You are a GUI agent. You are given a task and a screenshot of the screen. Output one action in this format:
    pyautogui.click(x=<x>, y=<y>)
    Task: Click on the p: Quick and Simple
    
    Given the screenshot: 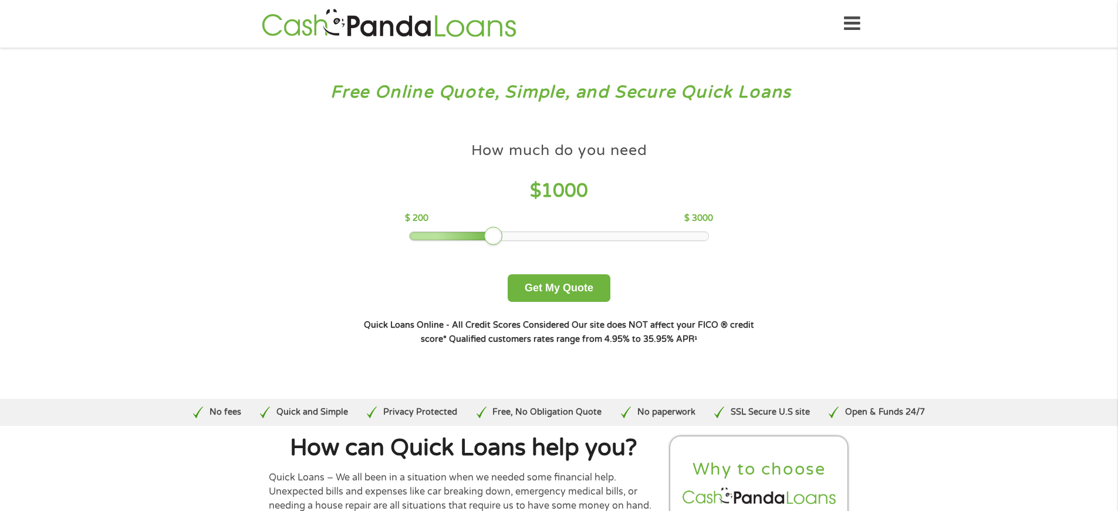 What is the action you would take?
    pyautogui.click(x=312, y=412)
    